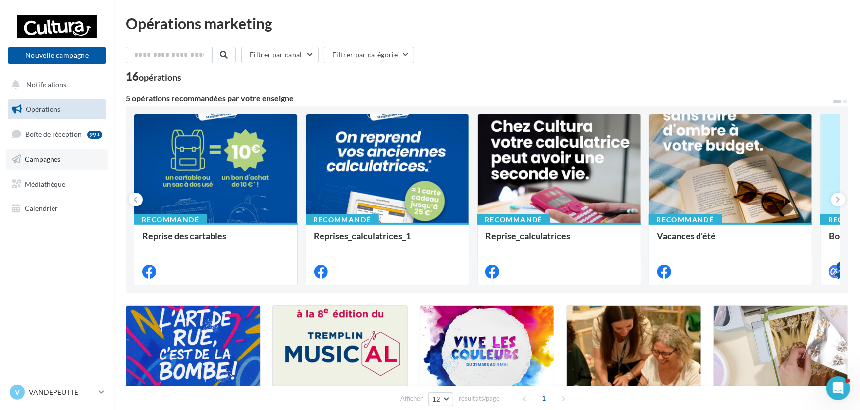 Image resolution: width=860 pixels, height=410 pixels. Describe the element at coordinates (280, 55) in the screenshot. I see `button: Filtrer par canal` at that location.